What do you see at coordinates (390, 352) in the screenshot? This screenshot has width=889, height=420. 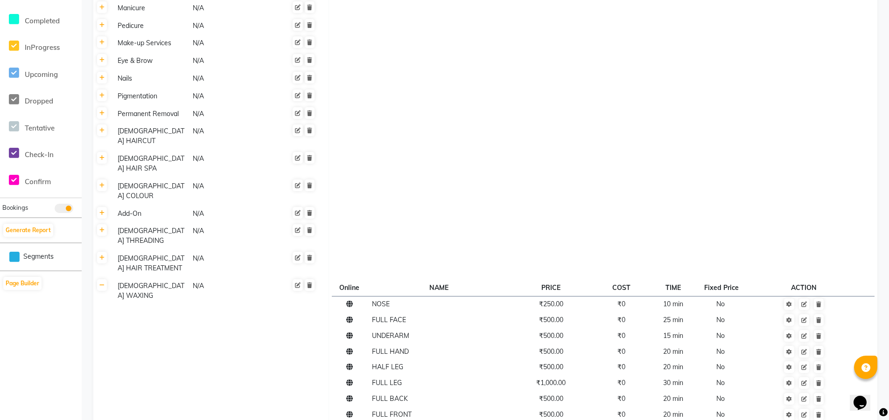 I see `span: FULL HAND` at bounding box center [390, 352].